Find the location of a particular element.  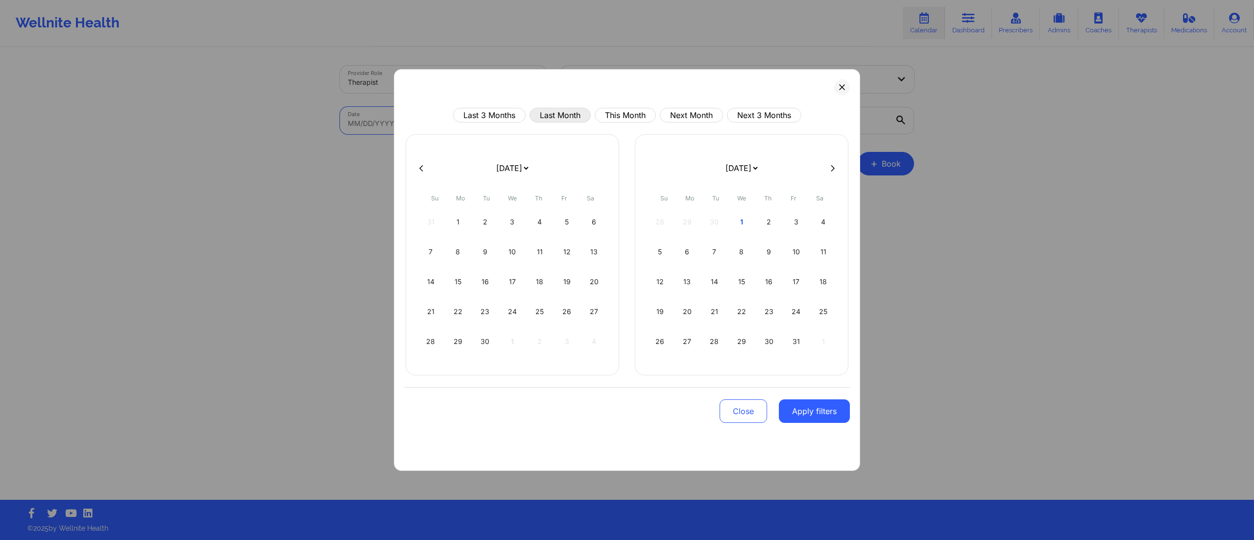

button: Apply filters is located at coordinates (814, 411).